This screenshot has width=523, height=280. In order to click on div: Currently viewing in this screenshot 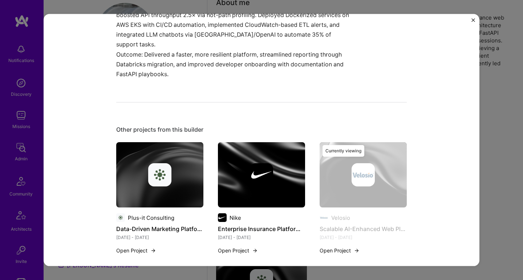, I will do `click(343, 151)`.